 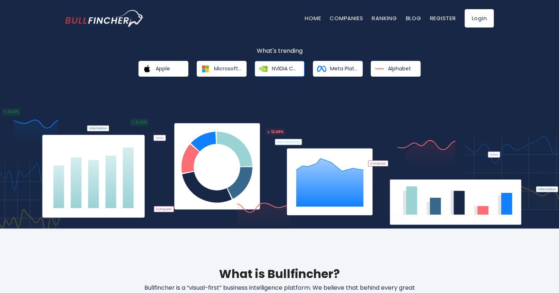 What do you see at coordinates (104, 18) in the screenshot?
I see `img: bullfincher logo` at bounding box center [104, 18].